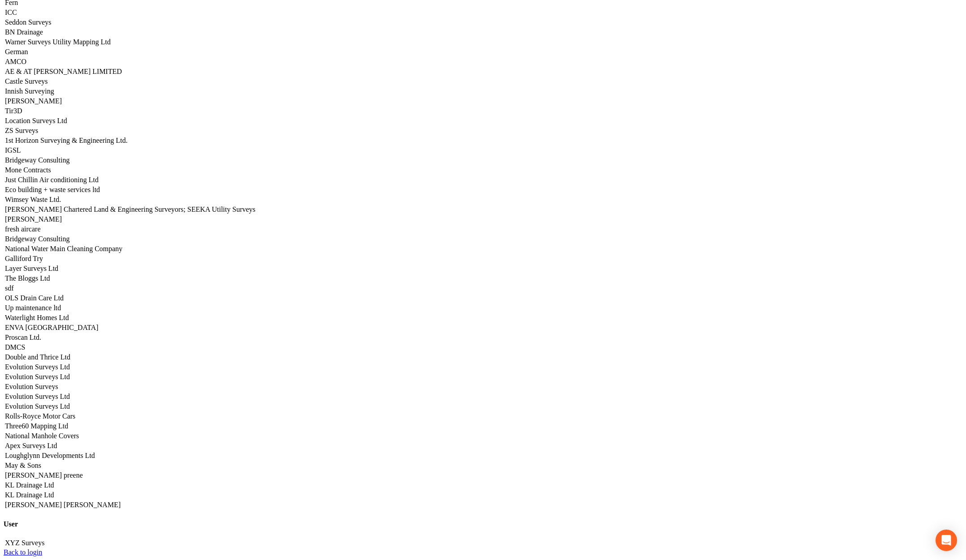  I want to click on a: Apex Surveys Ltd, so click(31, 446).